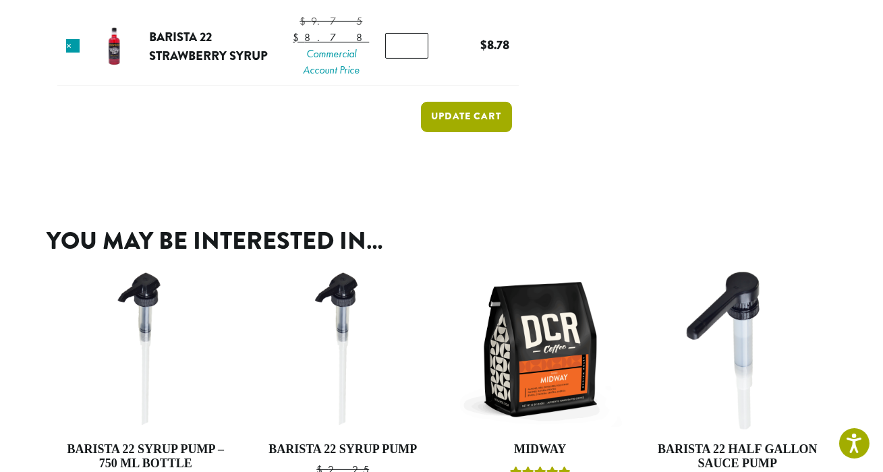 The image size is (883, 472). Describe the element at coordinates (541, 450) in the screenshot. I see `h4: Midway` at that location.